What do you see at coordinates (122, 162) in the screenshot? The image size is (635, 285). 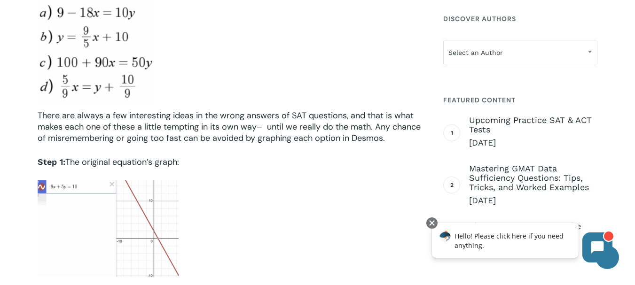 I see `span: The original equation’s graph:` at bounding box center [122, 162].